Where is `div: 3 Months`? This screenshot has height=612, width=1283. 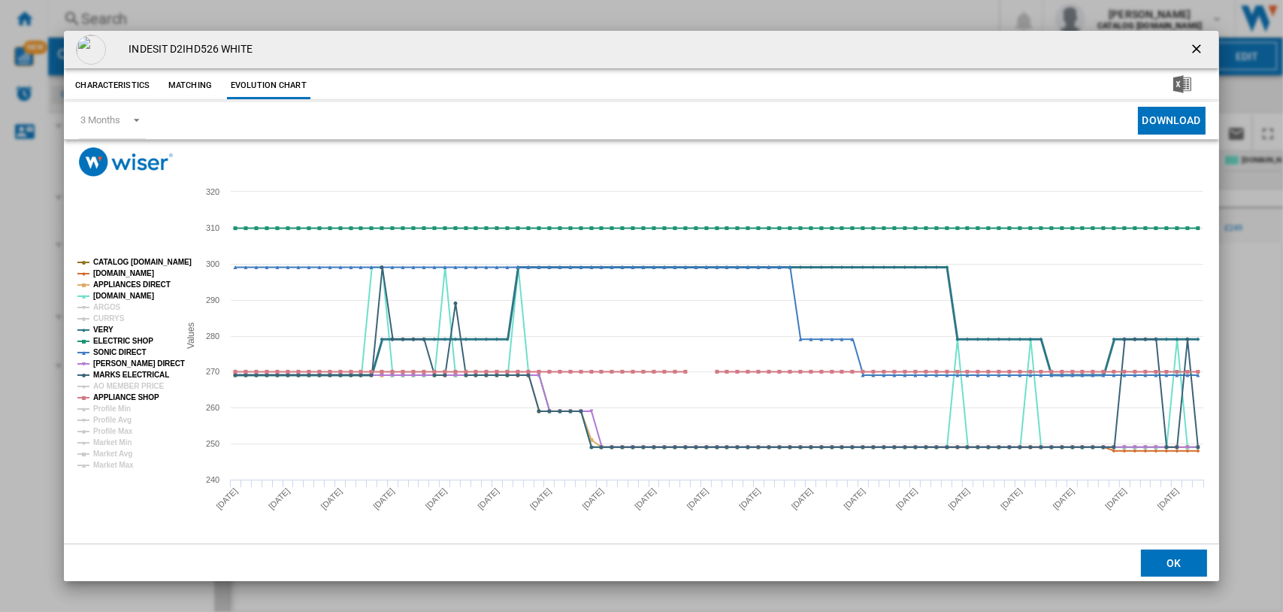
div: 3 Months is located at coordinates (100, 120).